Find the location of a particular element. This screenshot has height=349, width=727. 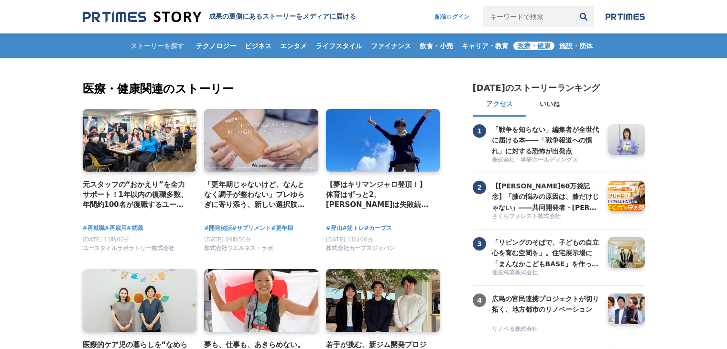

span: #開発秘話 is located at coordinates (218, 228).